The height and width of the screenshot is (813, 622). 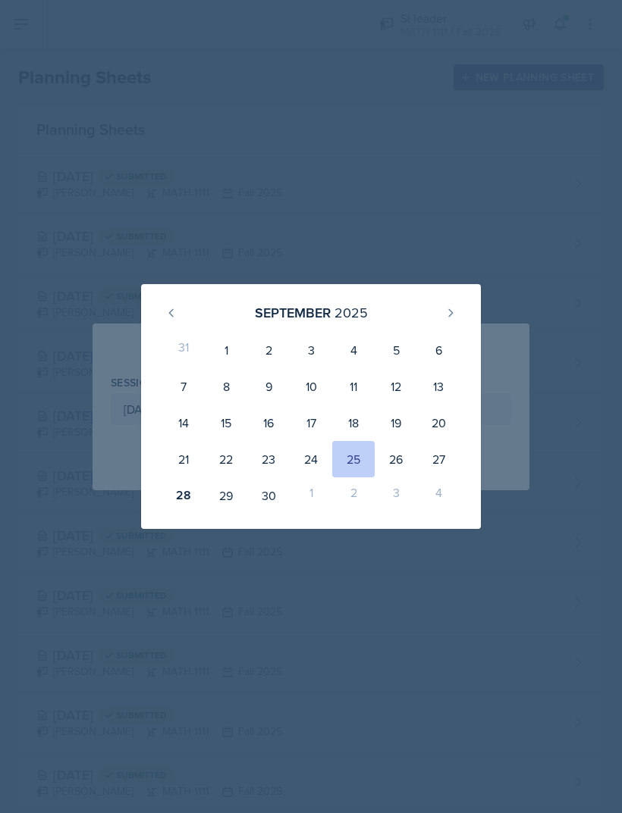 What do you see at coordinates (226, 459) in the screenshot?
I see `div: 22` at bounding box center [226, 459].